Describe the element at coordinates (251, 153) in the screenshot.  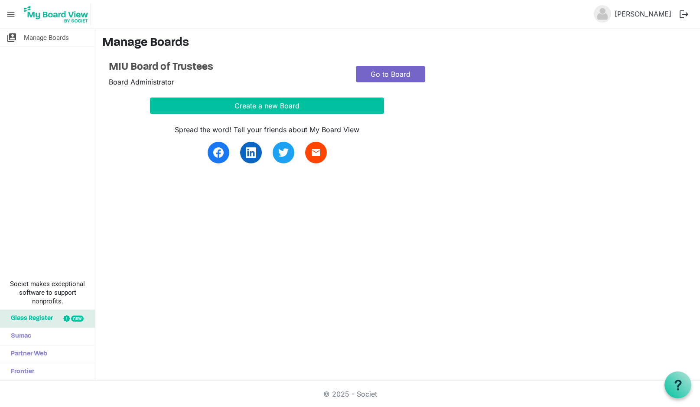
I see `img: linkedin.svg` at that location.